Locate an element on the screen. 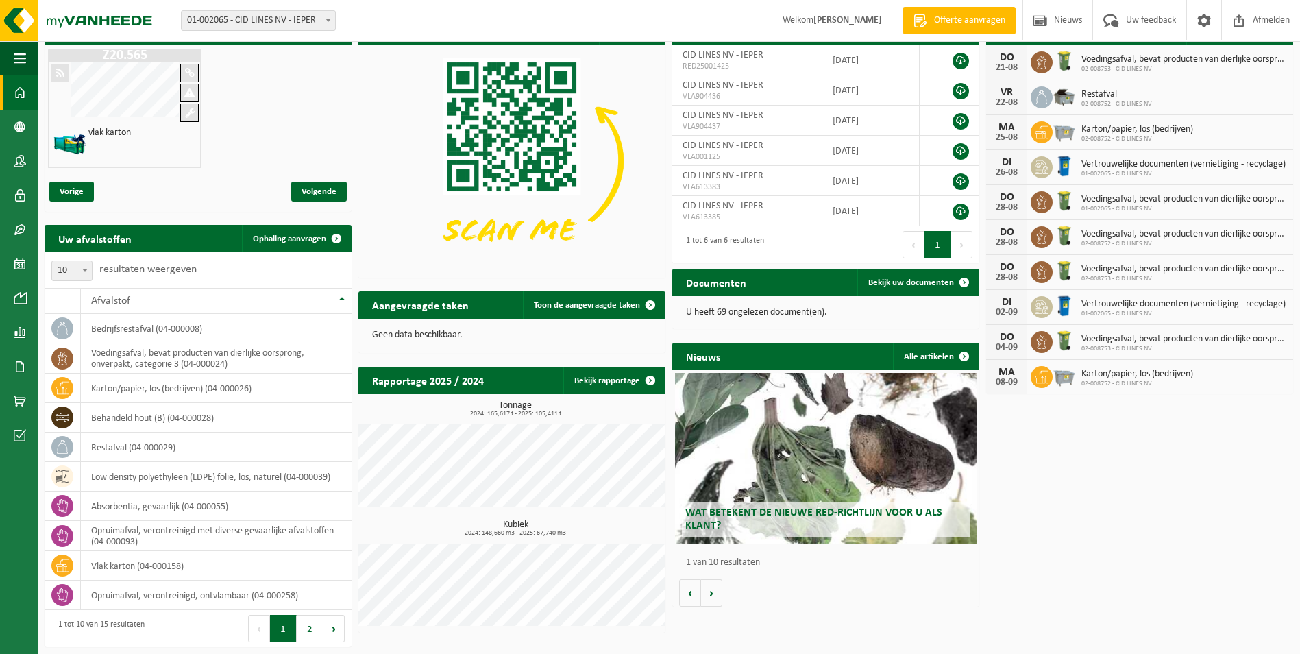 Image resolution: width=1300 pixels, height=654 pixels. td: restafval (04-000029) is located at coordinates (216, 447).